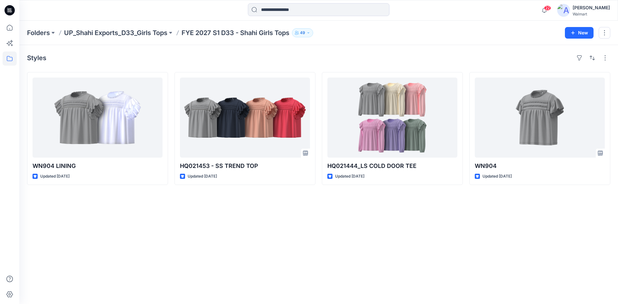 The height and width of the screenshot is (304, 618). Describe the element at coordinates (38, 33) in the screenshot. I see `p: Folders` at that location.